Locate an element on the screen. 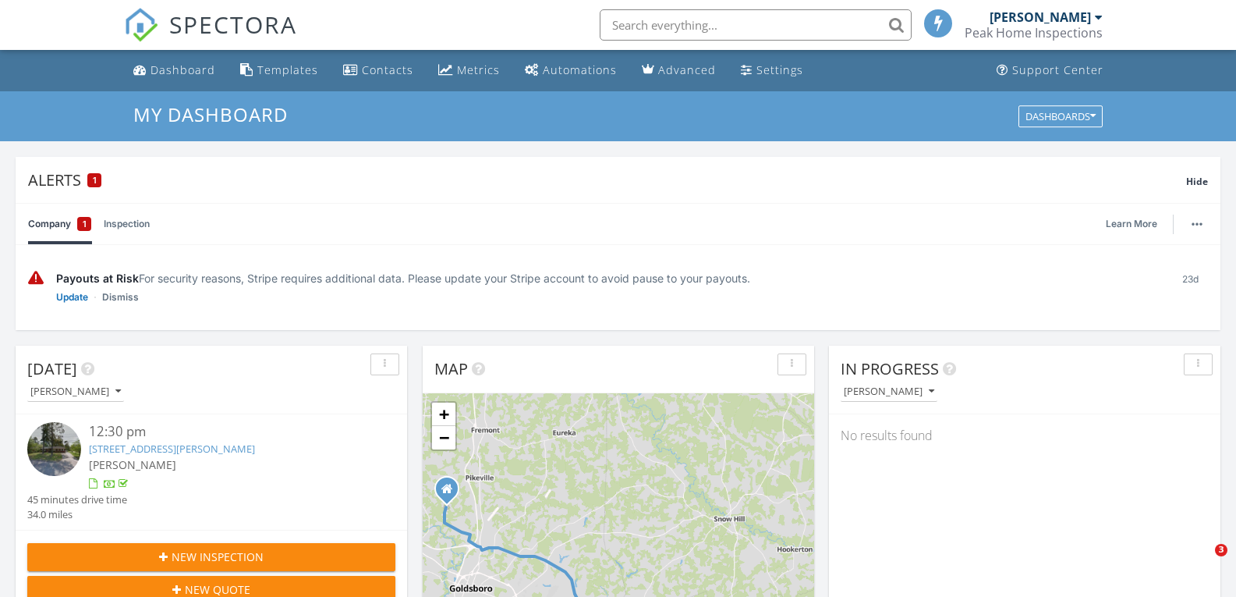 This screenshot has height=597, width=1236. div: 34.0 miles is located at coordinates (77, 514).